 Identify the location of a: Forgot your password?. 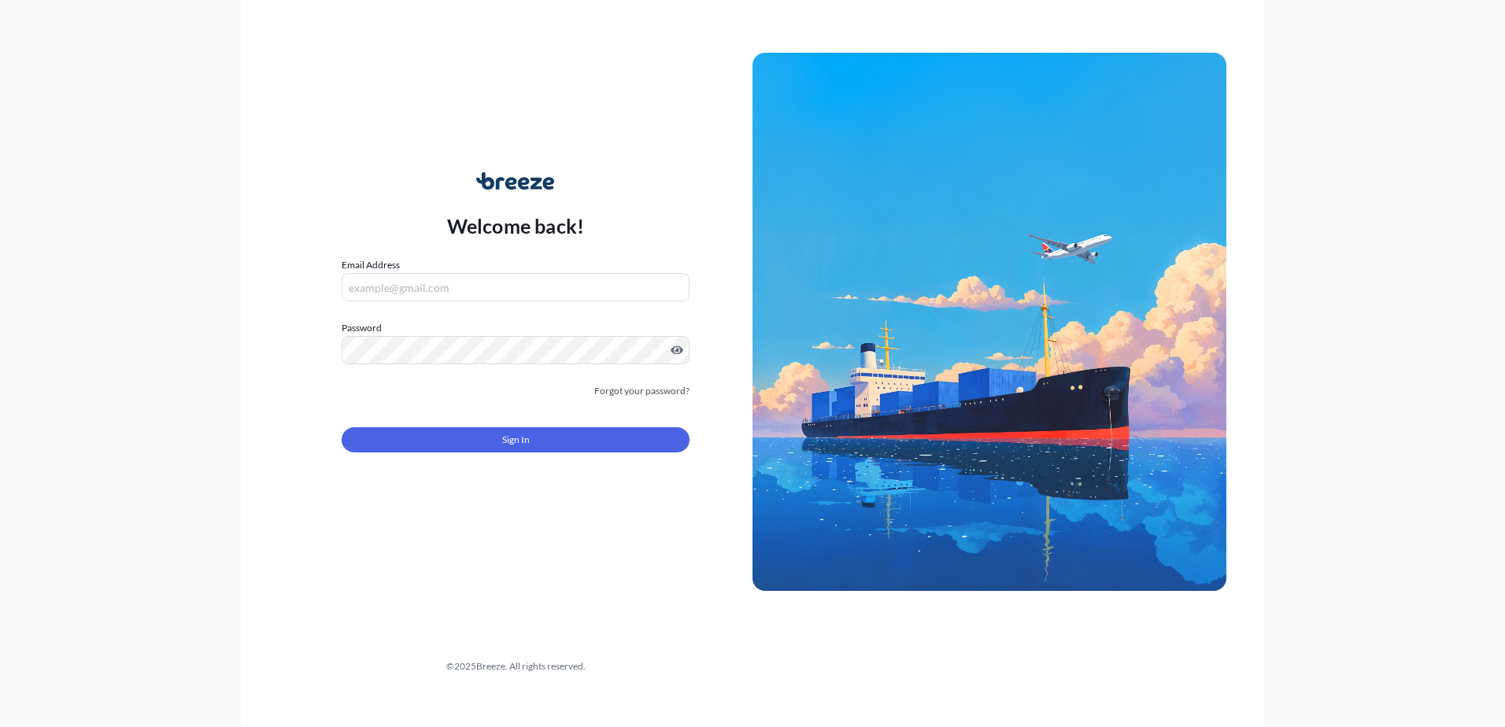
(641, 391).